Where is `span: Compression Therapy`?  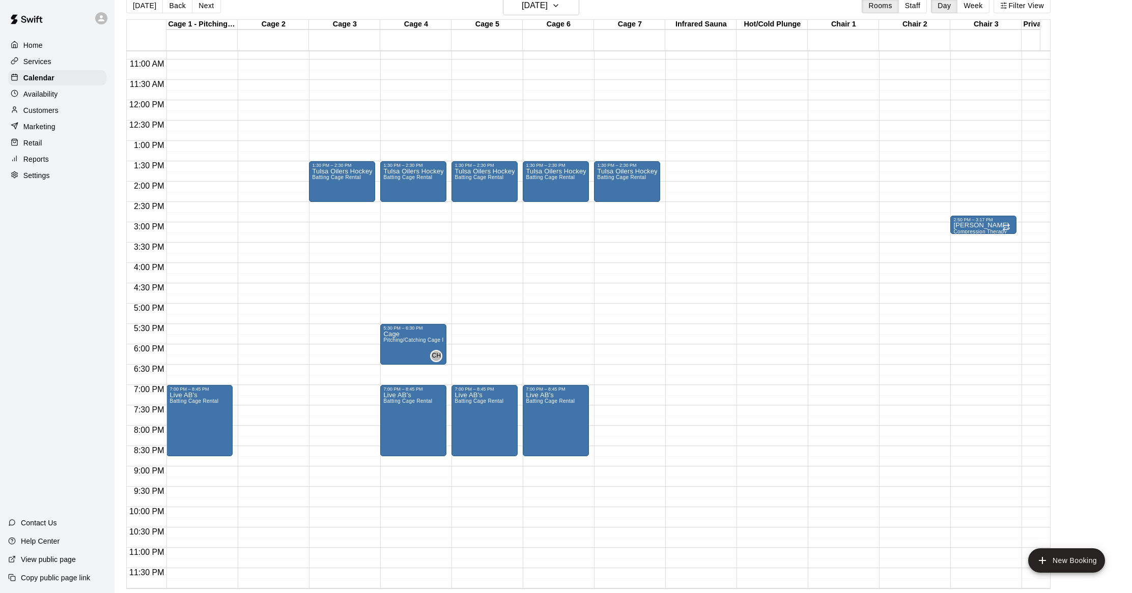
span: Compression Therapy is located at coordinates (980, 232).